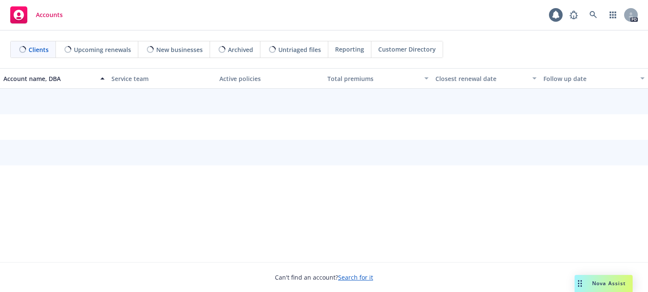 The image size is (648, 292). I want to click on a: Switch app, so click(613, 15).